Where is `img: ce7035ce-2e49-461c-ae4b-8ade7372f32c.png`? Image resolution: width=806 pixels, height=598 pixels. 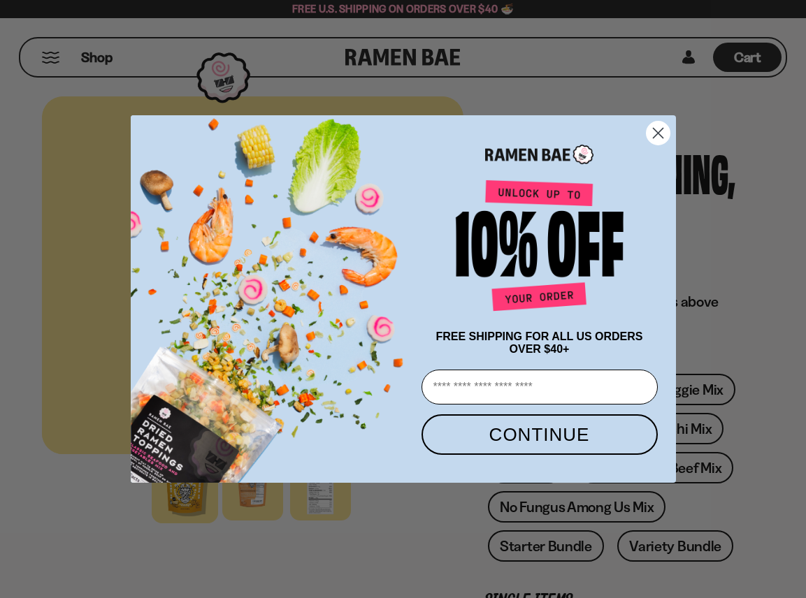
img: ce7035ce-2e49-461c-ae4b-8ade7372f32c.png is located at coordinates (273, 293).